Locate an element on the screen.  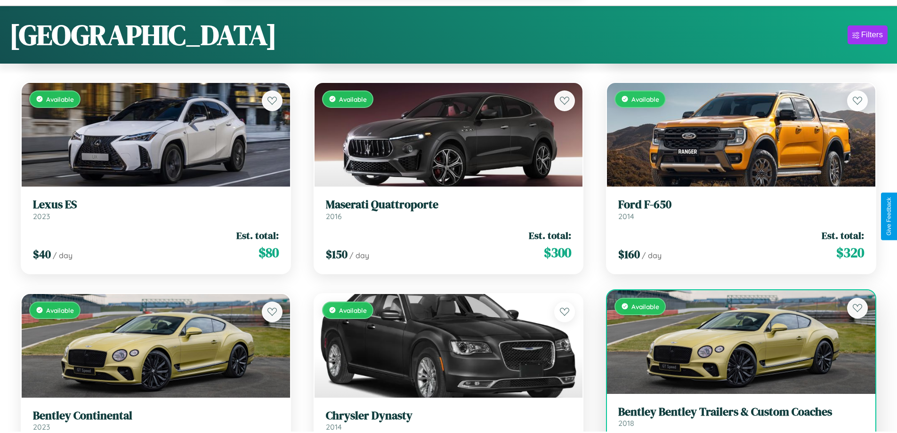
h3: Ford F-650 is located at coordinates (741, 204).